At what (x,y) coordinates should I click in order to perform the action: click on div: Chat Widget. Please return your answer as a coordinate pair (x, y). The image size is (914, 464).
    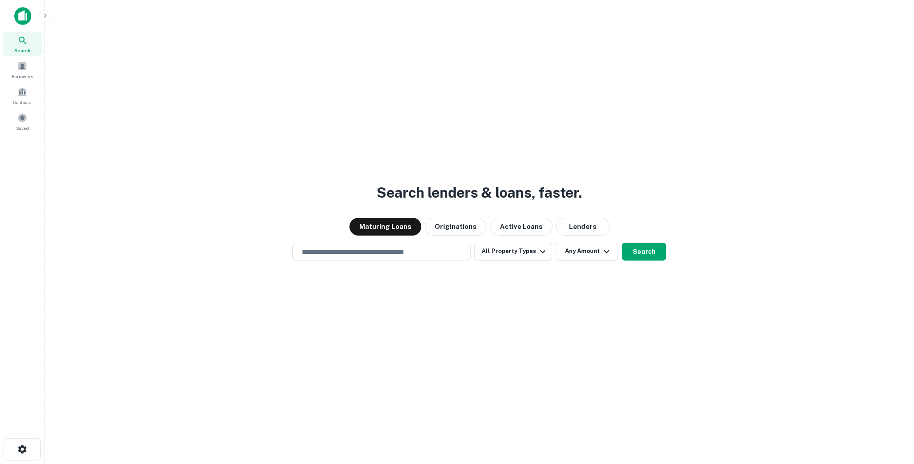
    Looking at the image, I should click on (891, 385).